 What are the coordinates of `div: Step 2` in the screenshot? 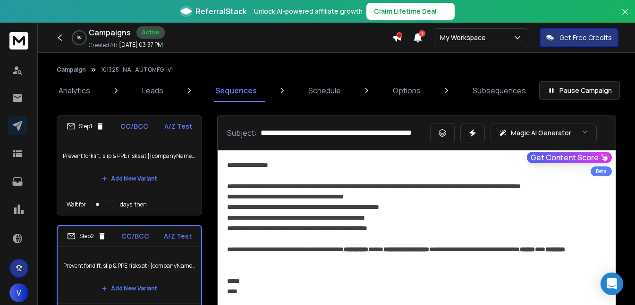 It's located at (86, 236).